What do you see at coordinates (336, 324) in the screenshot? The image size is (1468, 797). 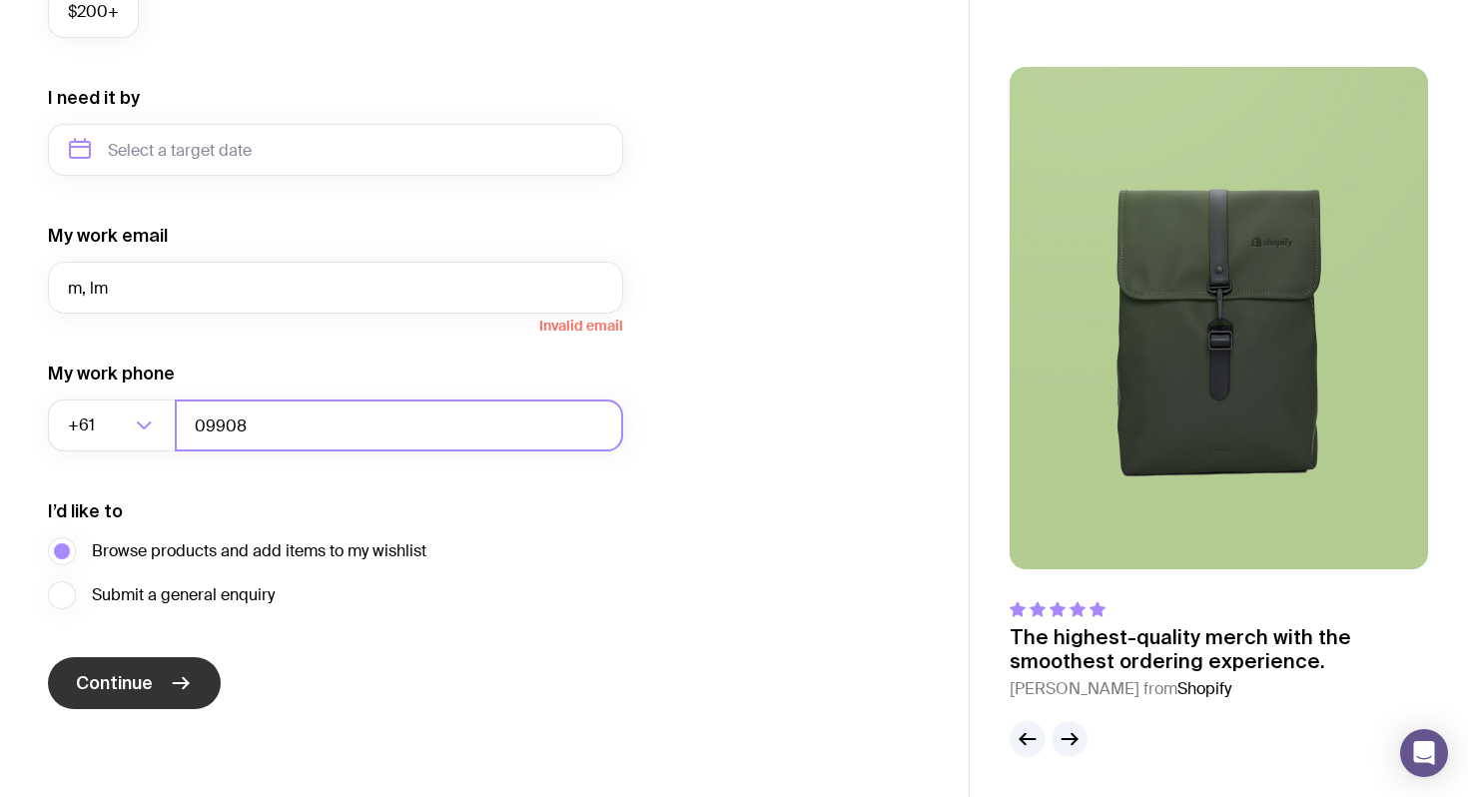 I see `span: Invalid email` at bounding box center [336, 324].